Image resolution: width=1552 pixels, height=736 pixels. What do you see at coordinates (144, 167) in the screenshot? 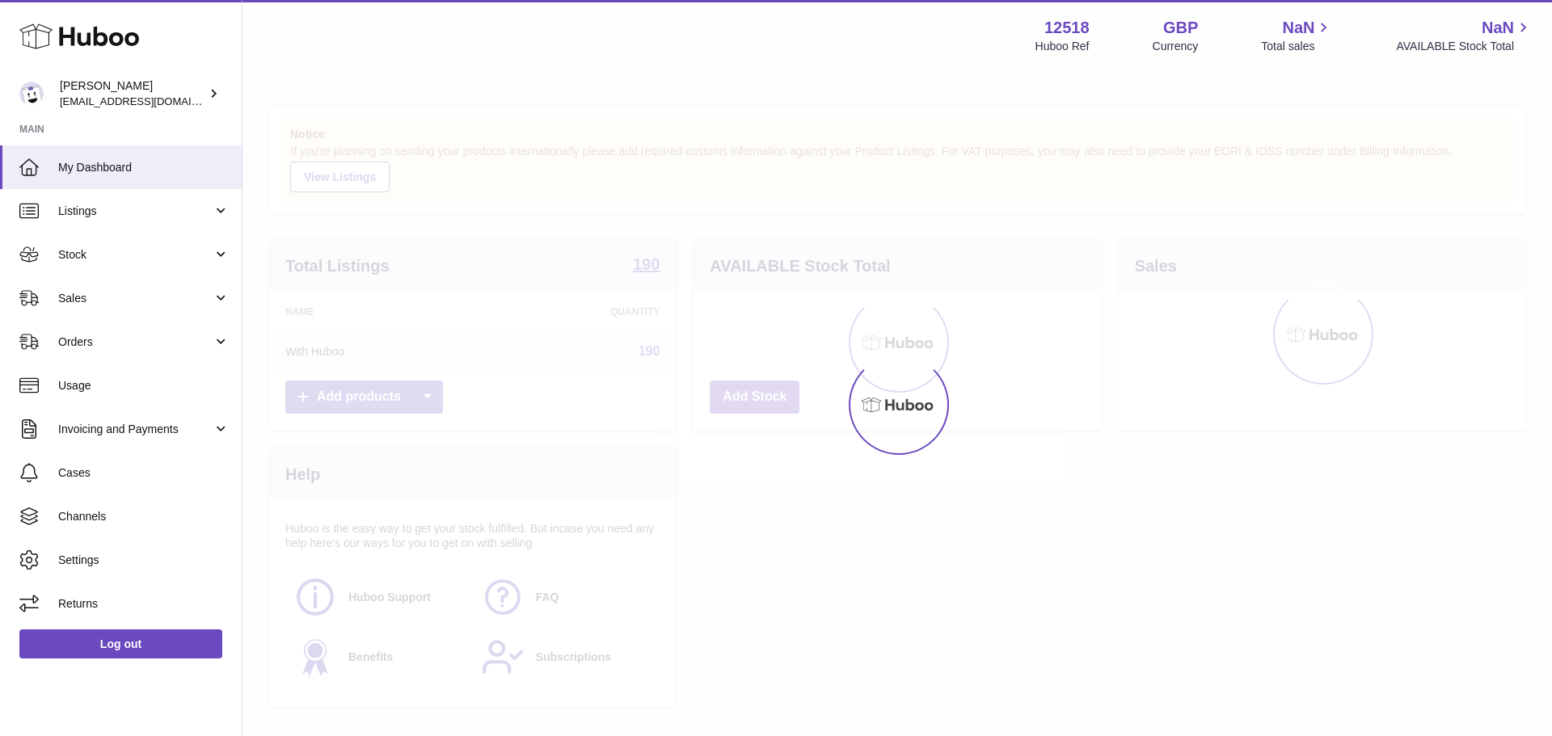
I see `span: My Dashboard` at bounding box center [144, 167].